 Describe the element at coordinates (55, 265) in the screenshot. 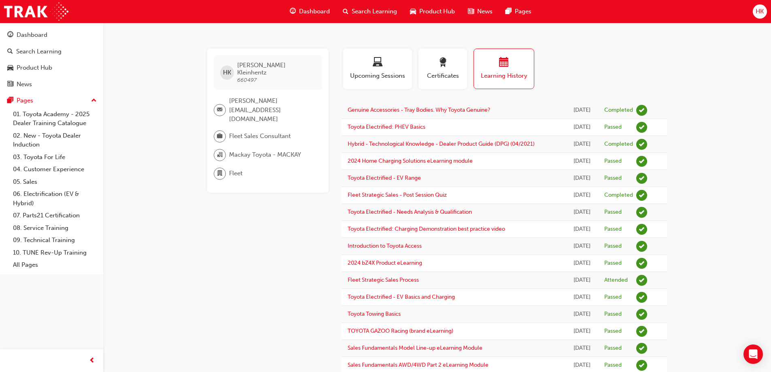

I see `a: All Pages` at that location.